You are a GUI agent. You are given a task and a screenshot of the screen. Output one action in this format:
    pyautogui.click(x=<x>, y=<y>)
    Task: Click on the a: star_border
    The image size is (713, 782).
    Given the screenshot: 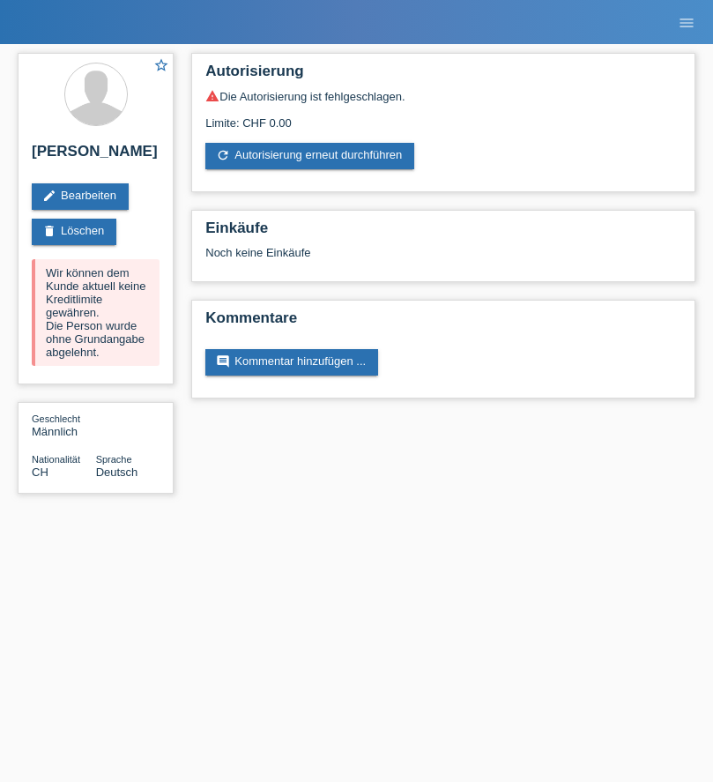 What is the action you would take?
    pyautogui.click(x=161, y=66)
    